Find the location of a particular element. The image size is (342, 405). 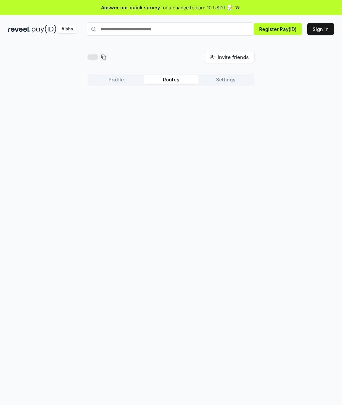

span: for a chance to earn 10 USDT 📝 is located at coordinates (197, 7).